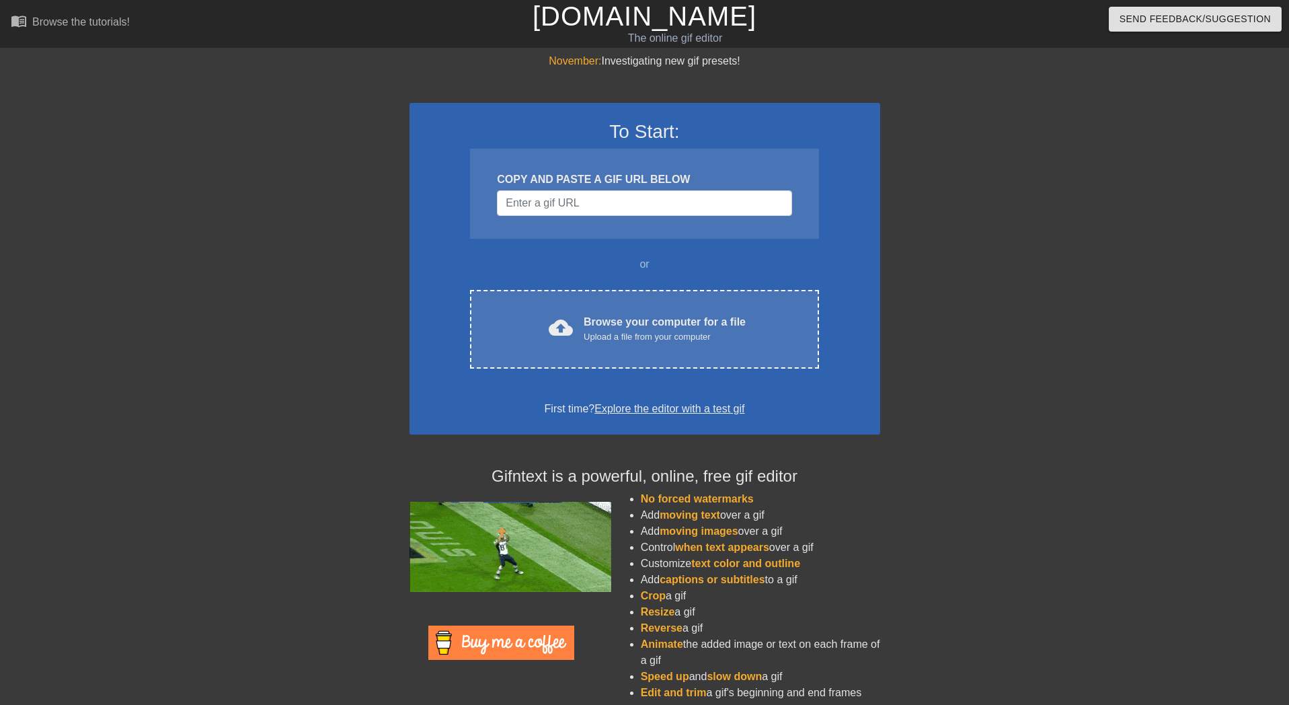 This screenshot has width=1289, height=705. Describe the element at coordinates (1195, 19) in the screenshot. I see `button: Send Feedback/Suggestion` at that location.